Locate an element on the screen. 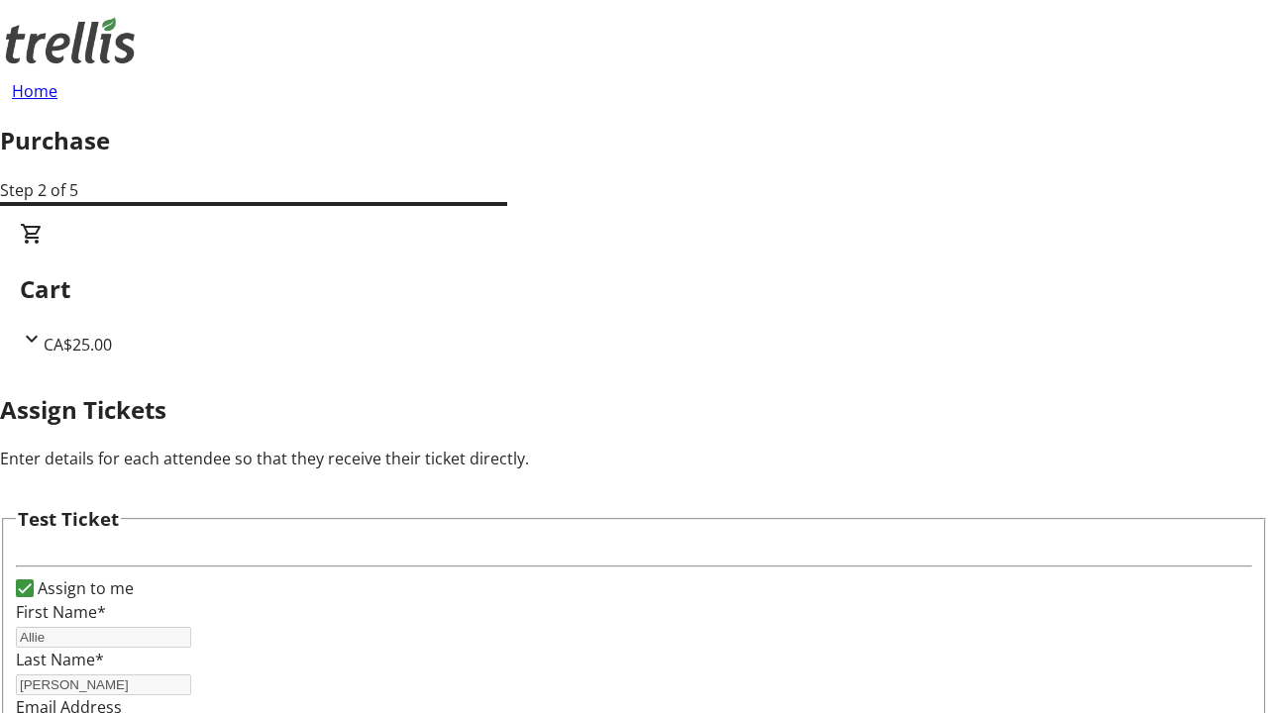  div: CartCA$25.00 is located at coordinates (634, 289).